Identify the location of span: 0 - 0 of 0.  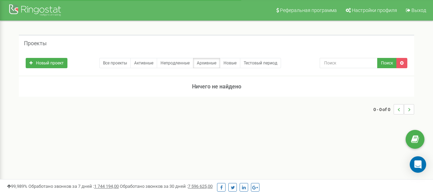
(384, 109).